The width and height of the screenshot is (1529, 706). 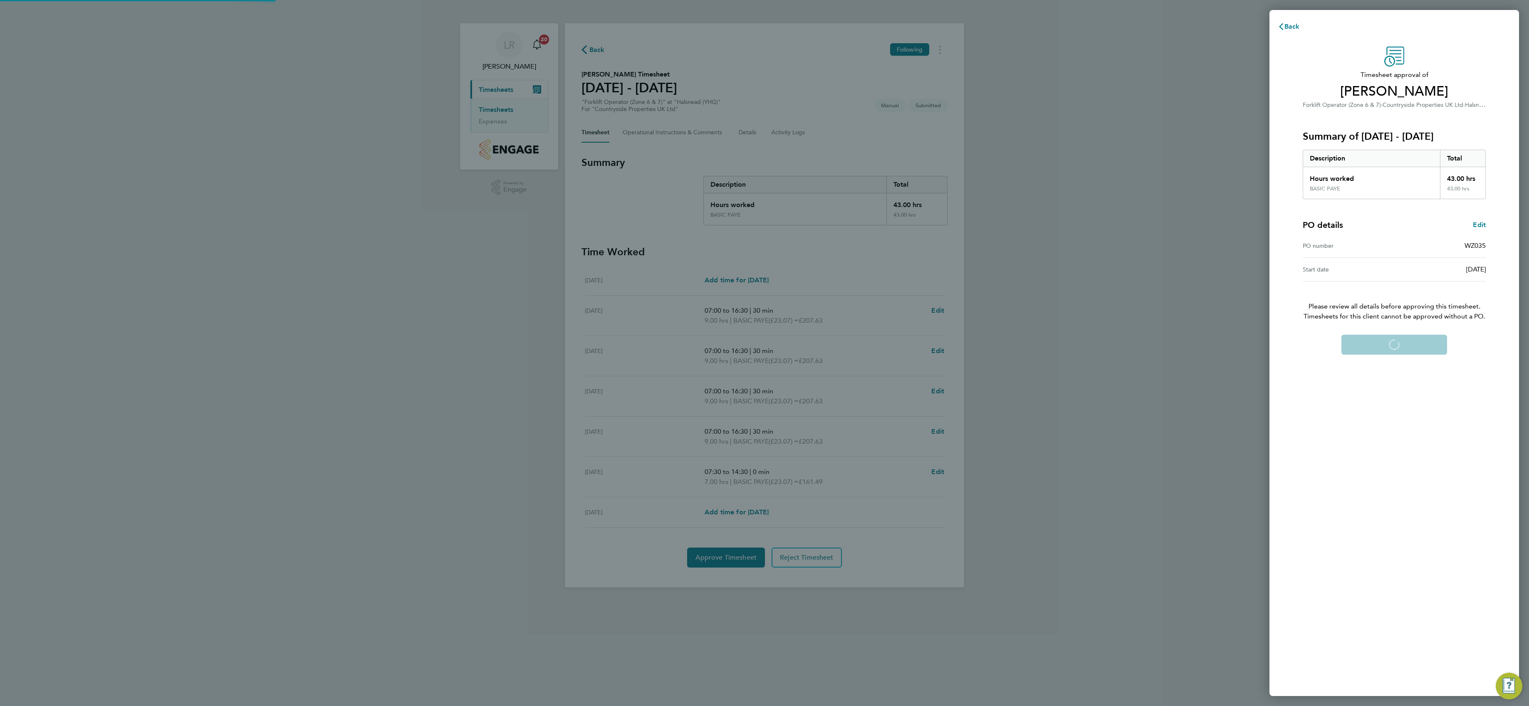 What do you see at coordinates (1479, 225) in the screenshot?
I see `a: Edit` at bounding box center [1479, 225].